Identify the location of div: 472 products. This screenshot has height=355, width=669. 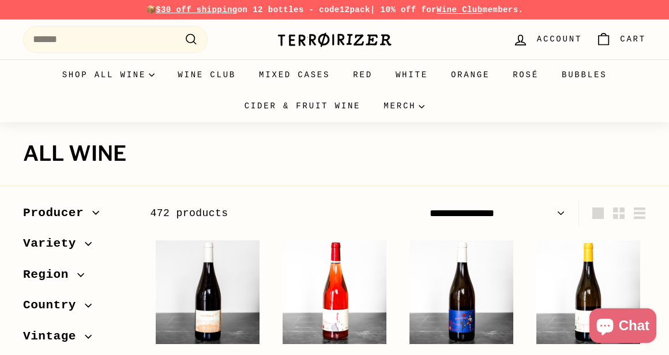
(274, 213).